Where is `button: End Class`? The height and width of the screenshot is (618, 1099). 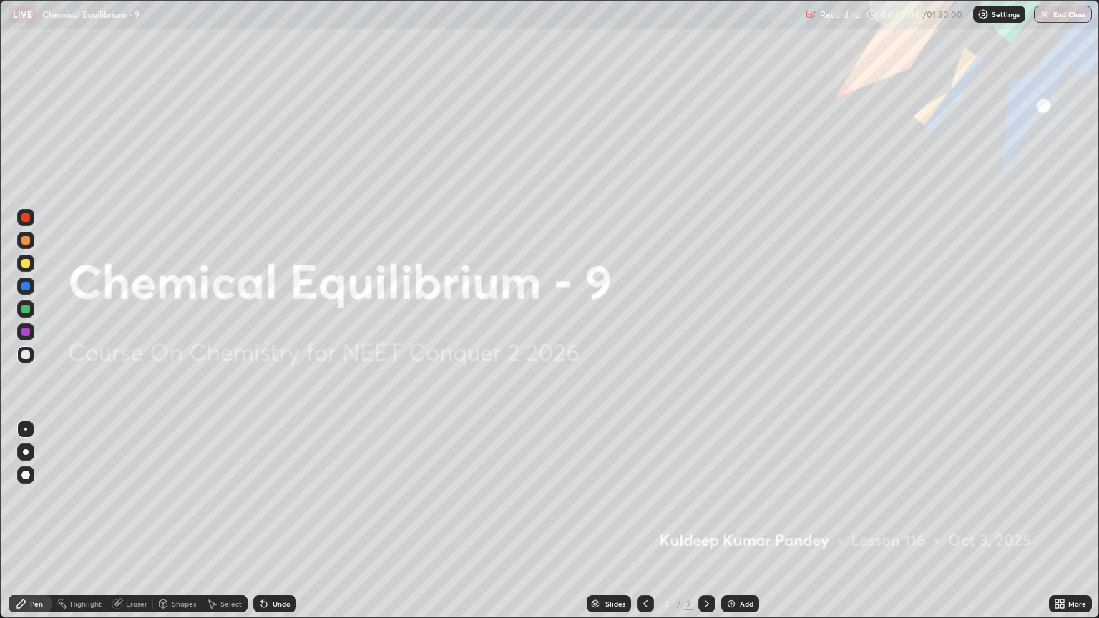 button: End Class is located at coordinates (1063, 14).